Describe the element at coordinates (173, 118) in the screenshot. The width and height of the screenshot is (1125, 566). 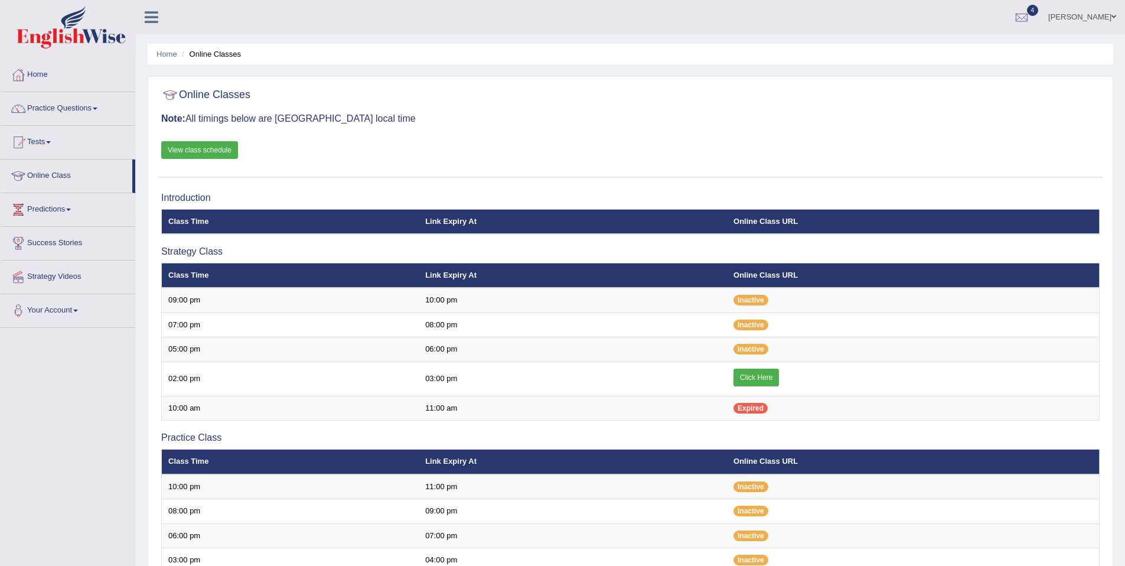
I see `b: Note:` at that location.